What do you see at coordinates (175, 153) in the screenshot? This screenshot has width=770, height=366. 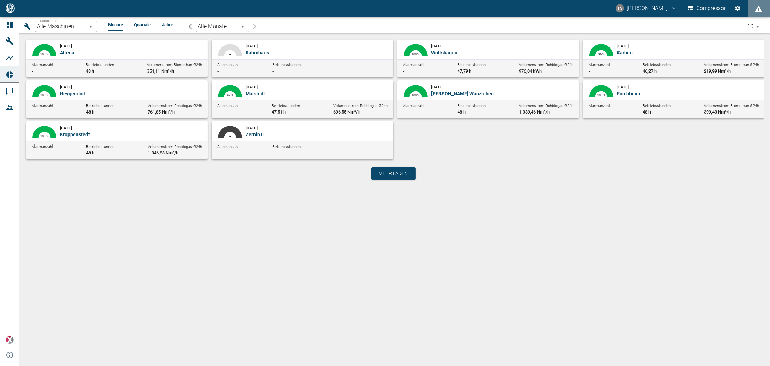 I see `div: 1.346,83 Nm³/h` at bounding box center [175, 153].